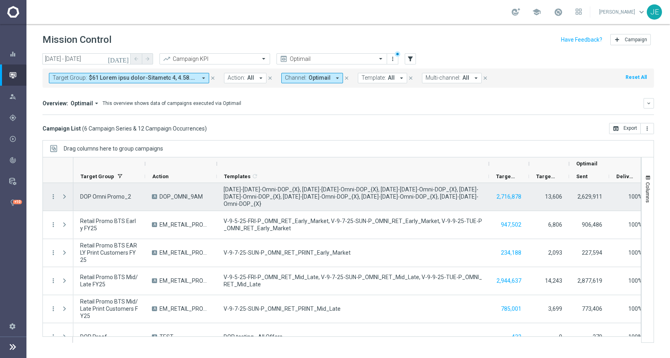  What do you see at coordinates (250, 78) in the screenshot?
I see `span: All` at bounding box center [250, 78].